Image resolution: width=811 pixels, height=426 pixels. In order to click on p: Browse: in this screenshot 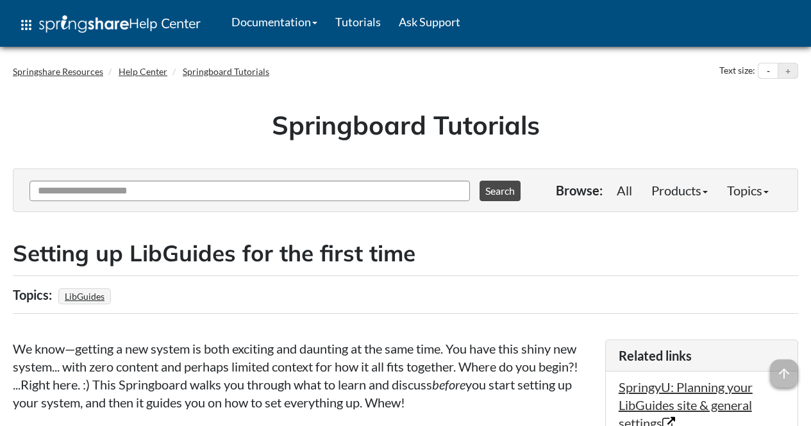, I will do `click(579, 190)`.